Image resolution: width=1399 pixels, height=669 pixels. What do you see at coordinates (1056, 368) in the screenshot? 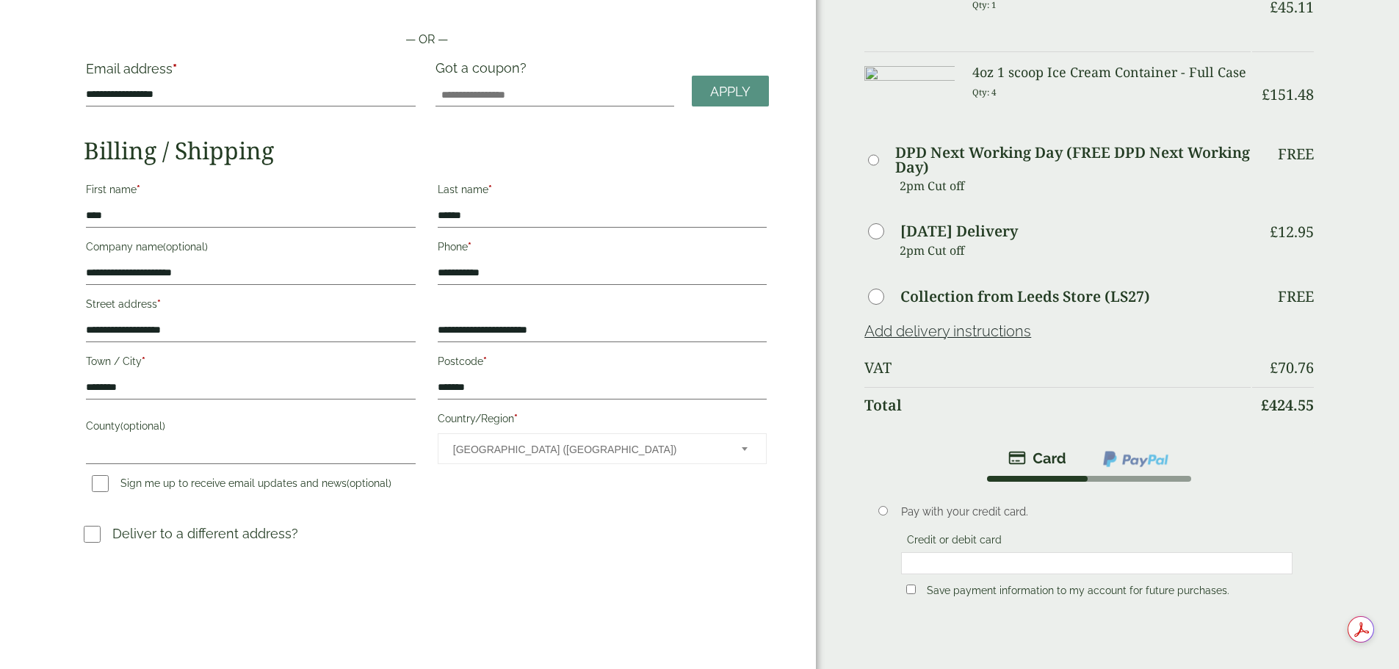
I see `th: VAT` at bounding box center [1056, 368].